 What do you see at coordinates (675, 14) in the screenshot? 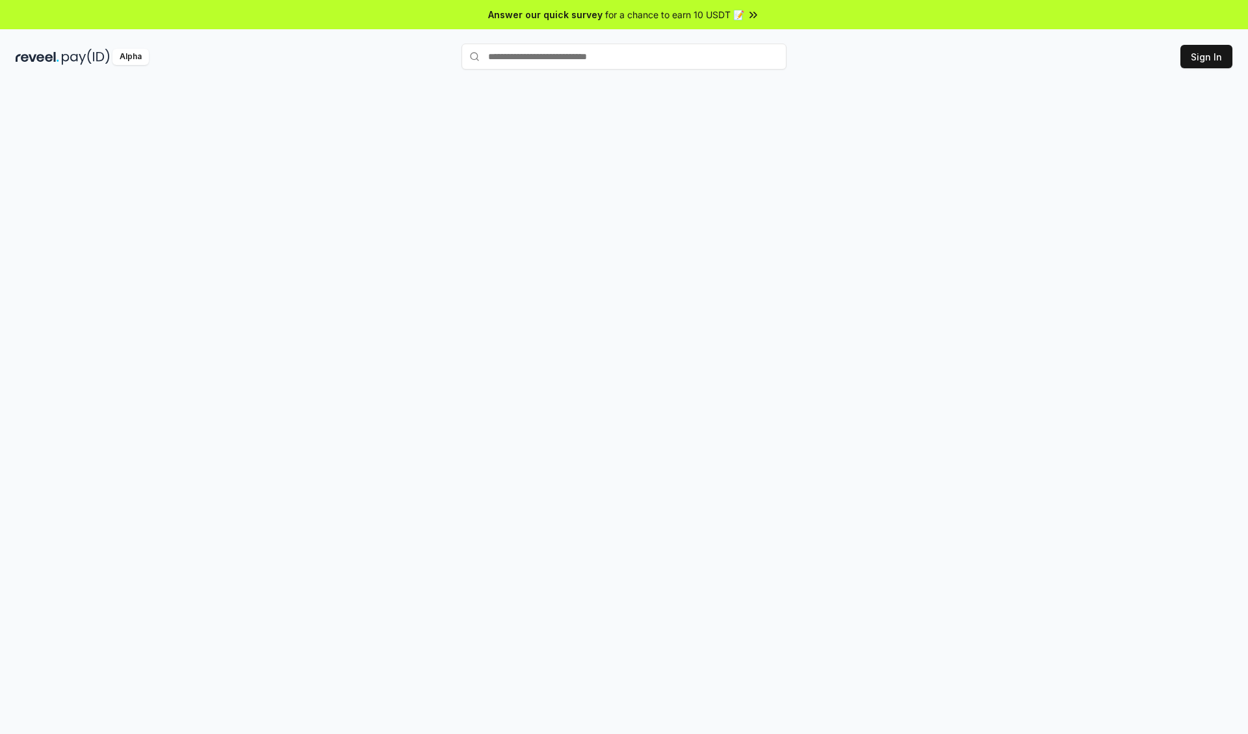
I see `span: for a chance to earn 10 USDT 📝` at bounding box center [675, 14].